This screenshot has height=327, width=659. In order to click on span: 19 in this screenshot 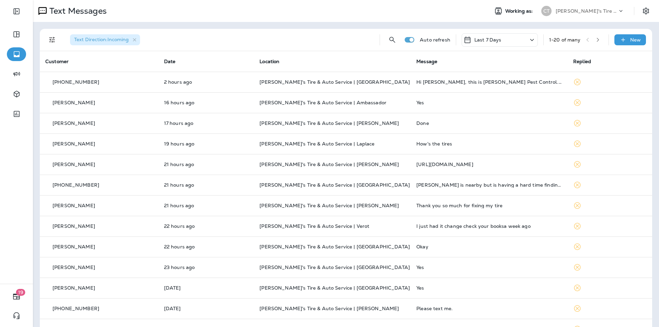, I will do `click(21, 293)`.